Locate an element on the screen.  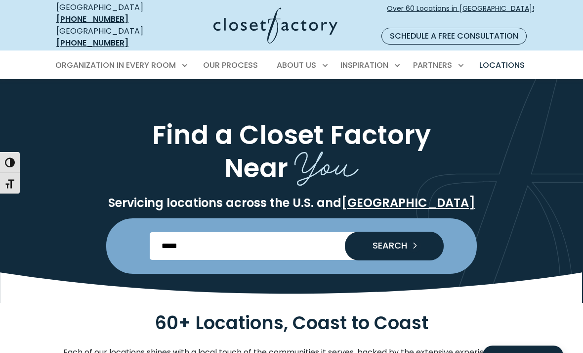
nav: Primary Menu is located at coordinates (292, 65).